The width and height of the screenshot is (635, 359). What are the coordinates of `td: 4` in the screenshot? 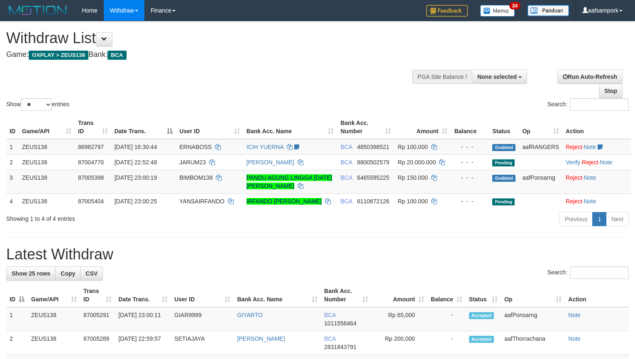 It's located at (12, 201).